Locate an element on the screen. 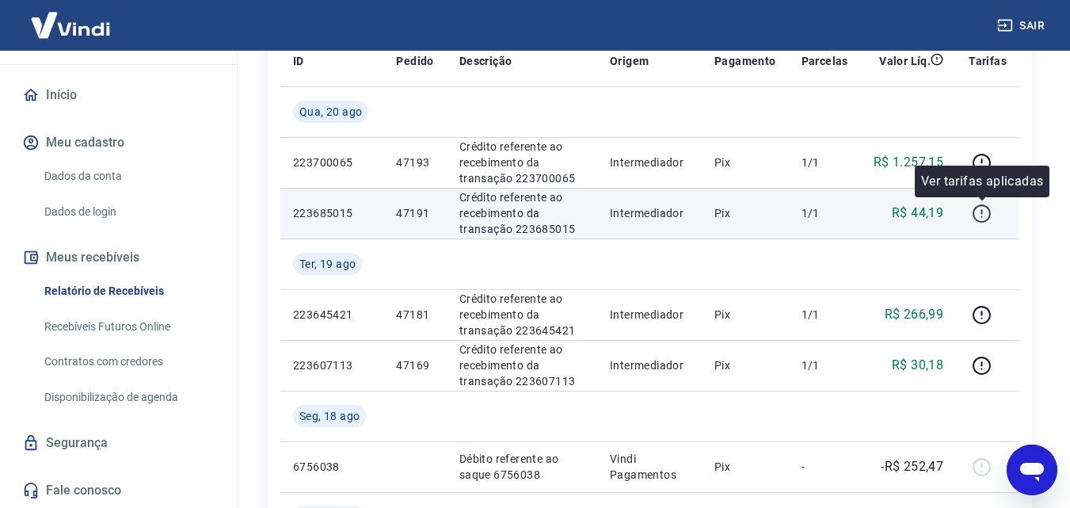  a: Início is located at coordinates (118, 95).